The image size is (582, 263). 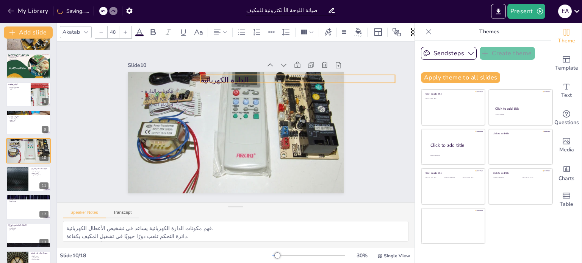 I want to click on span: Charts, so click(x=566, y=179).